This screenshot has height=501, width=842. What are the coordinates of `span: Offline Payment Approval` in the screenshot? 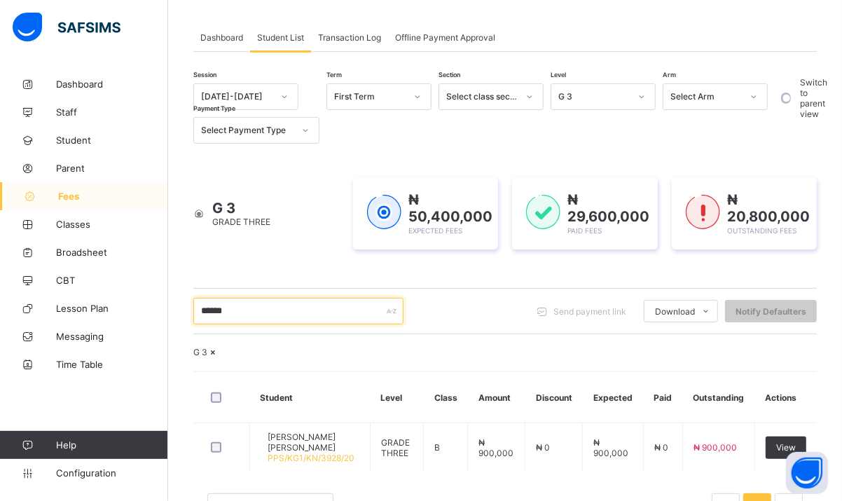 It's located at (445, 37).